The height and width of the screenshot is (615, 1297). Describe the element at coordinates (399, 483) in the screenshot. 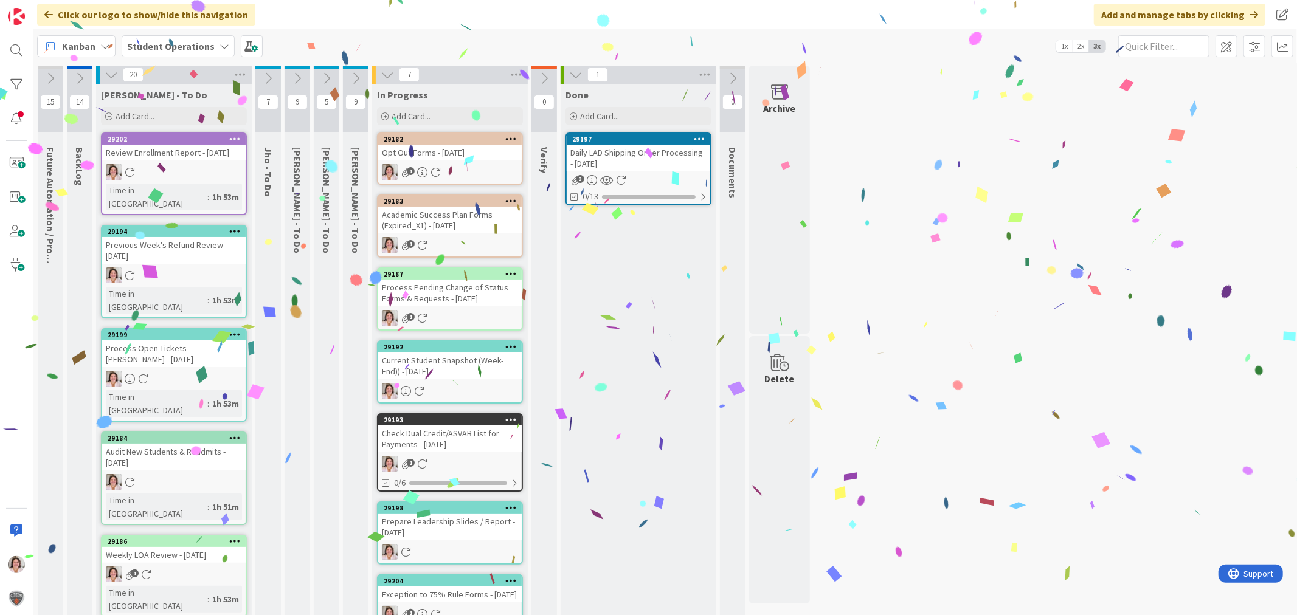

I see `span: 0/6` at that location.